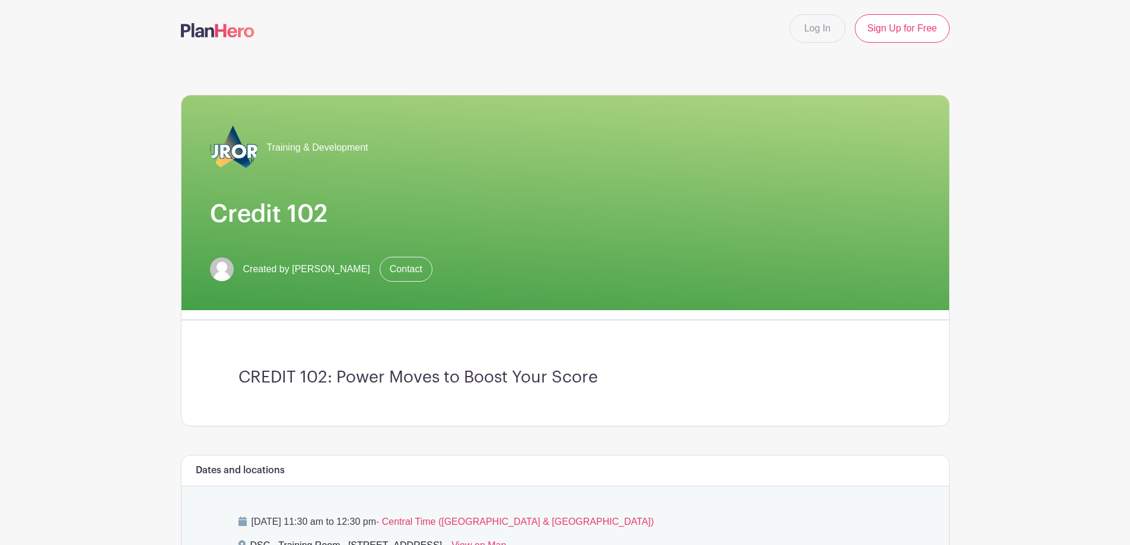 This screenshot has width=1130, height=545. What do you see at coordinates (406, 269) in the screenshot?
I see `a: Contact` at bounding box center [406, 269].